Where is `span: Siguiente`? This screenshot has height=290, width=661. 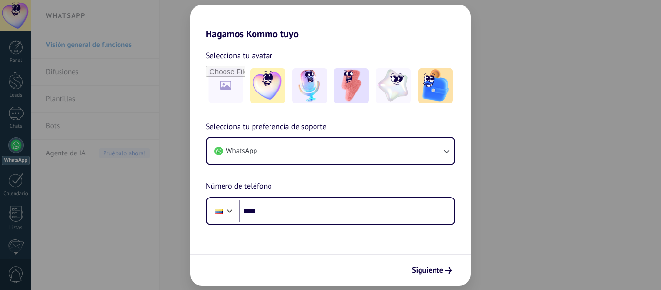 span: Siguiente is located at coordinates (428, 270).